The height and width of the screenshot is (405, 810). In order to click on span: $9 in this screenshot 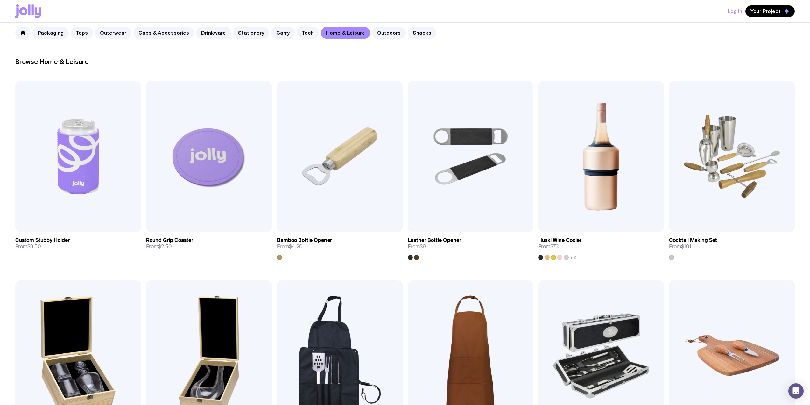, I will do `click(423, 246)`.